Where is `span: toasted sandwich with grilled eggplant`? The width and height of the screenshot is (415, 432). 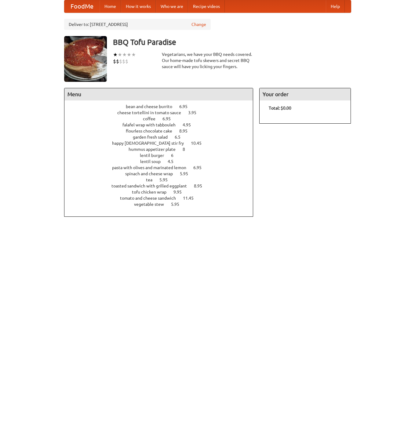 span: toasted sandwich with grilled eggplant is located at coordinates (152, 186).